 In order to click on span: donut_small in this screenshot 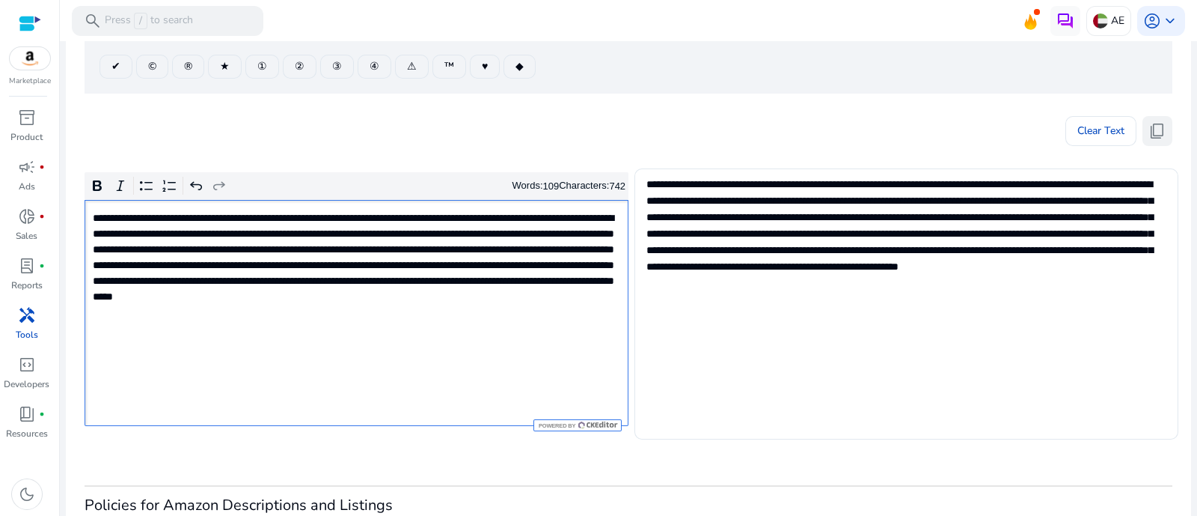, I will do `click(27, 216)`.